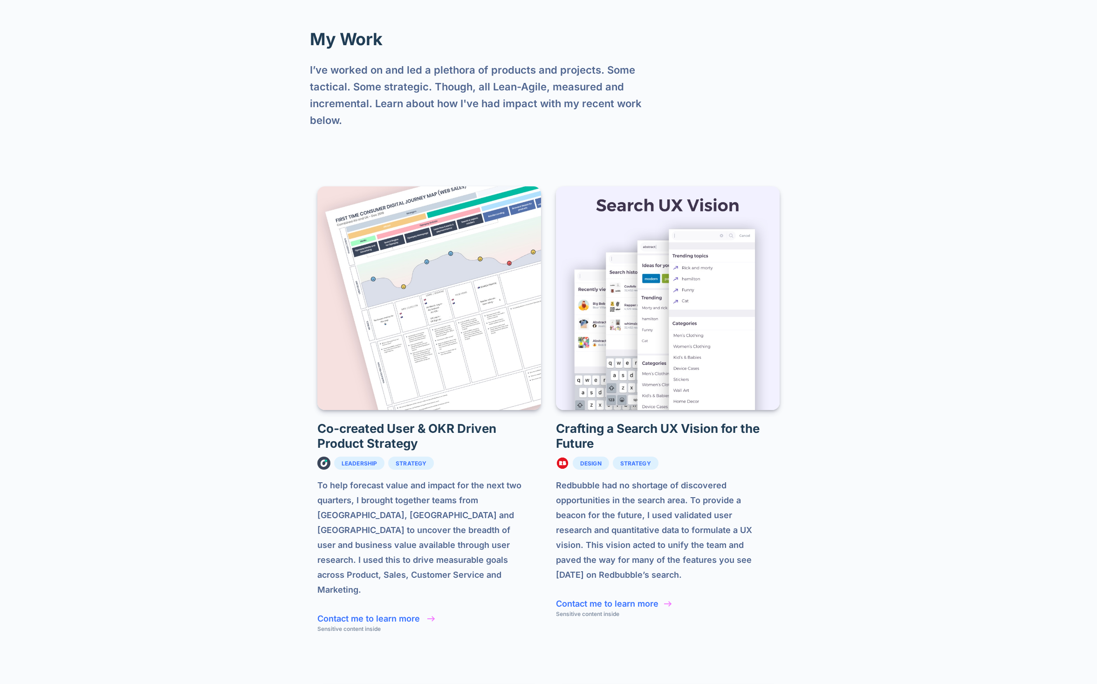 This screenshot has height=684, width=1097. What do you see at coordinates (359, 464) in the screenshot?
I see `div: Leadership` at bounding box center [359, 464].